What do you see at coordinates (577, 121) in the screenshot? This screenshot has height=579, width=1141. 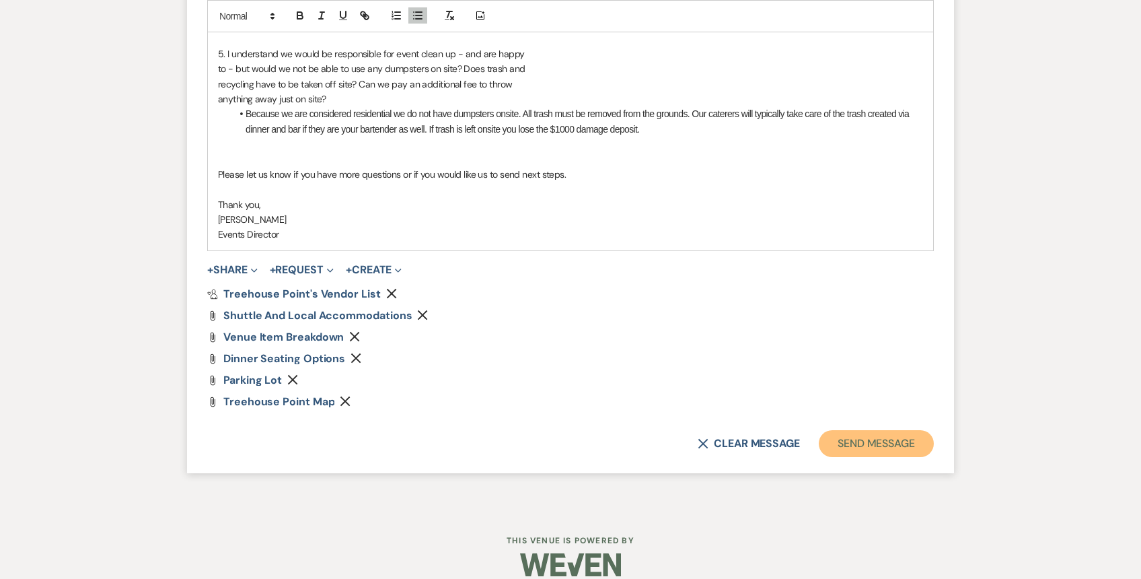 I see `li: Because we are considered residential we do not have dumpsters onsite. All trash must be removed ...` at bounding box center [577, 121].